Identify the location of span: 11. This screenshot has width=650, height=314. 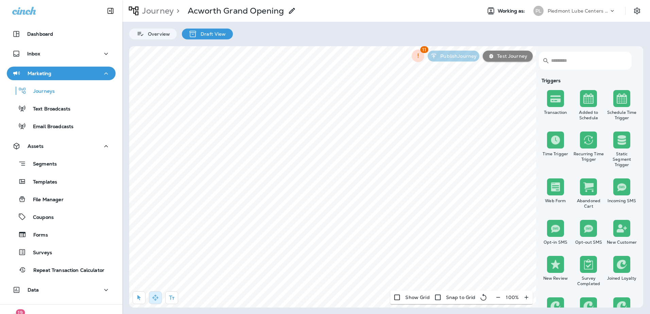
(424, 50).